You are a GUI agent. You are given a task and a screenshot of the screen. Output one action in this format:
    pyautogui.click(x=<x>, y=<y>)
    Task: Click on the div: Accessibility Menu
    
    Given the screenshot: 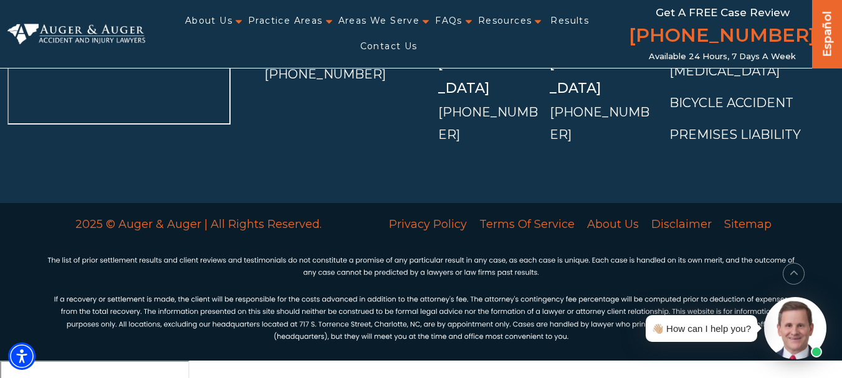 What is the action you would take?
    pyautogui.click(x=22, y=356)
    